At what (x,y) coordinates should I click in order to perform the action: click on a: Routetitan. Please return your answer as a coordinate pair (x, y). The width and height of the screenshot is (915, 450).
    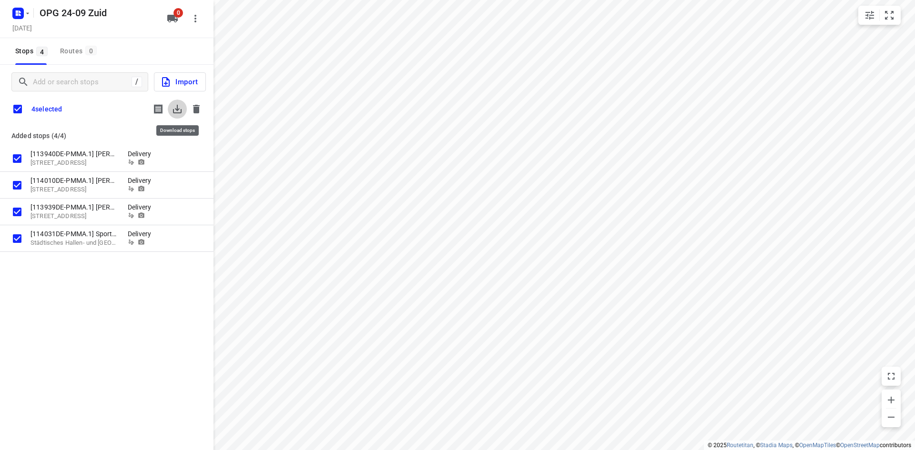
    Looking at the image, I should click on (740, 445).